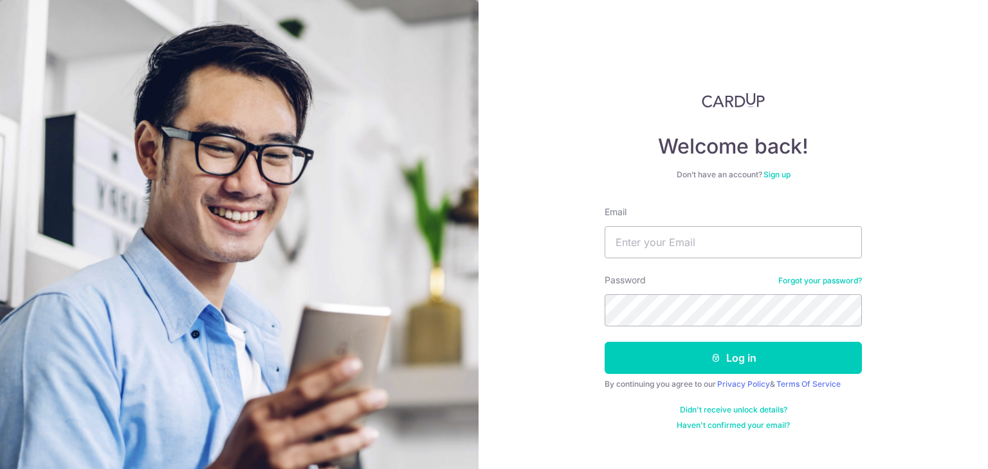 The height and width of the screenshot is (469, 988). Describe the element at coordinates (733, 358) in the screenshot. I see `button: Log in` at that location.